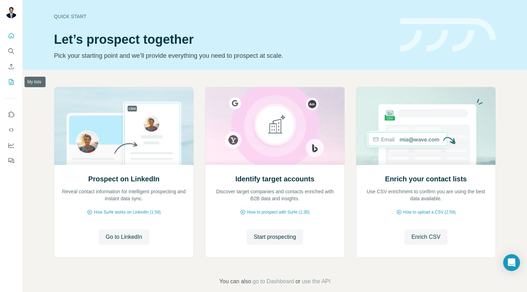 Image resolution: width=527 pixels, height=292 pixels. What do you see at coordinates (11, 82) in the screenshot?
I see `button: My lists` at bounding box center [11, 82].